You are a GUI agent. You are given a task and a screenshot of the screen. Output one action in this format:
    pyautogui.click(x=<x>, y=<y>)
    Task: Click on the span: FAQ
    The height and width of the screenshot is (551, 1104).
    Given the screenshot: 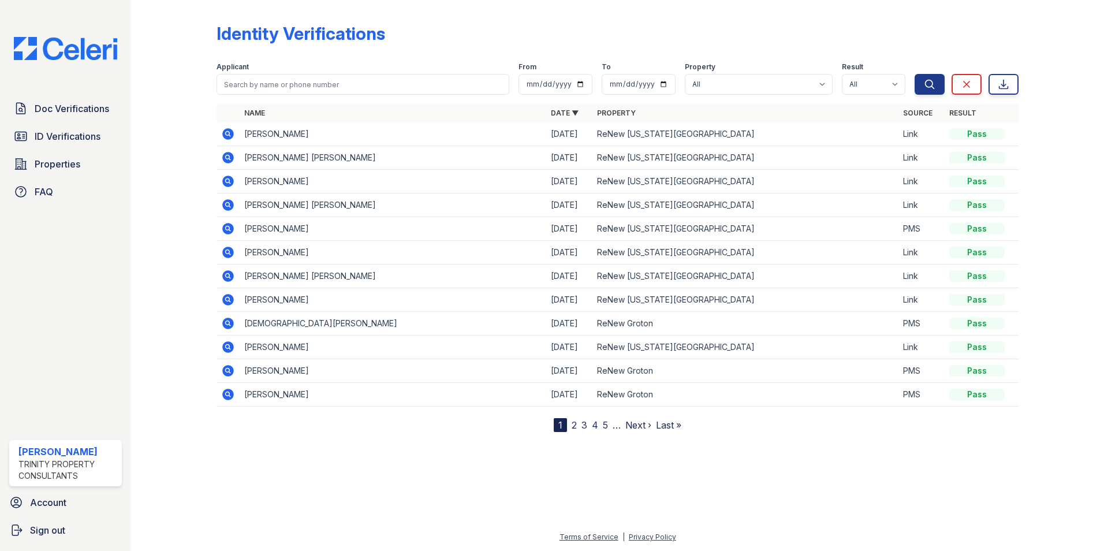 What is the action you would take?
    pyautogui.click(x=44, y=192)
    